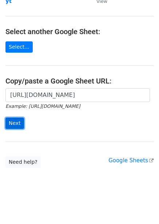 The width and height of the screenshot is (159, 224). Describe the element at coordinates (79, 32) in the screenshot. I see `h4: Select another Google Sheet:` at that location.